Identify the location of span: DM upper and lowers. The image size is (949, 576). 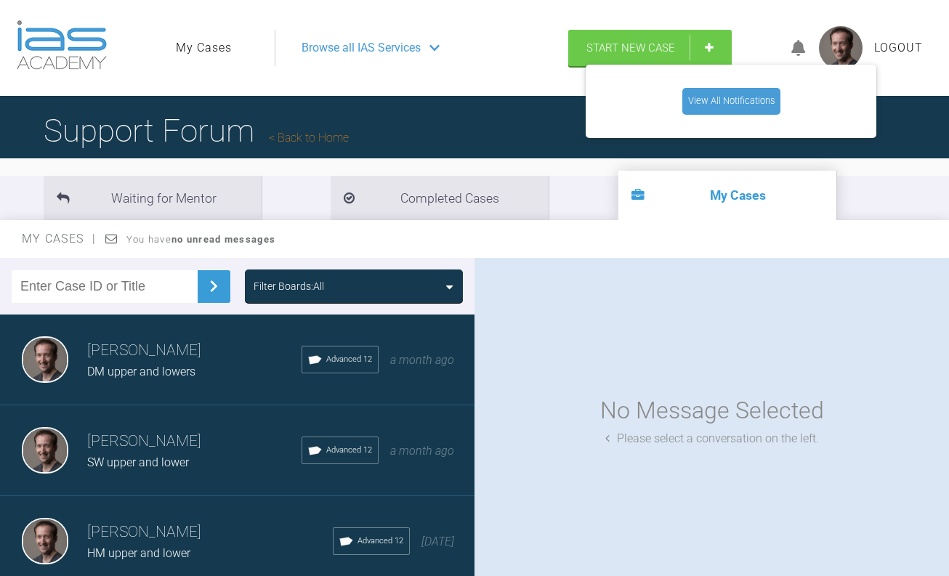
(141, 371).